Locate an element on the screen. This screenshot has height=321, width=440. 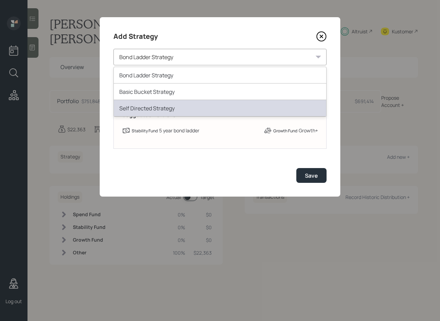
div: Save is located at coordinates (311, 176).